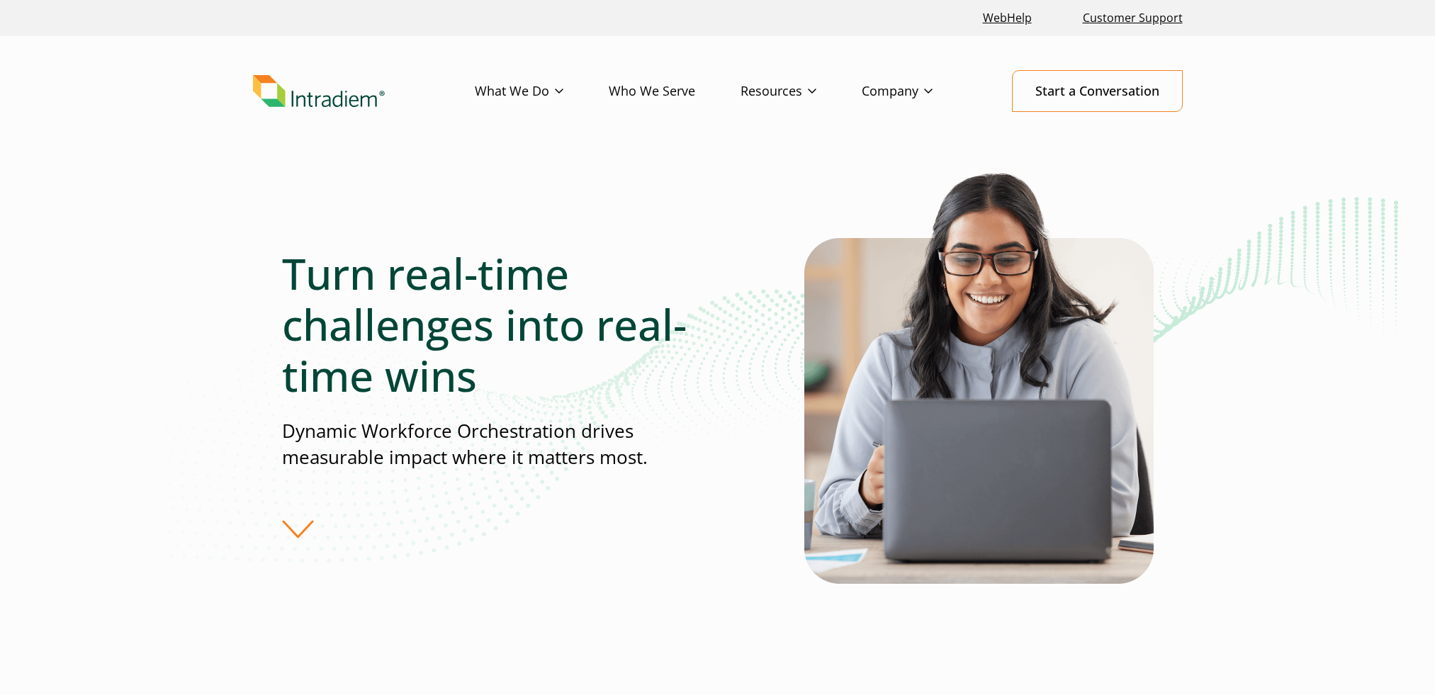 This screenshot has width=1435, height=695. I want to click on h1: Turn real-time challenges into real-time wins, so click(500, 325).